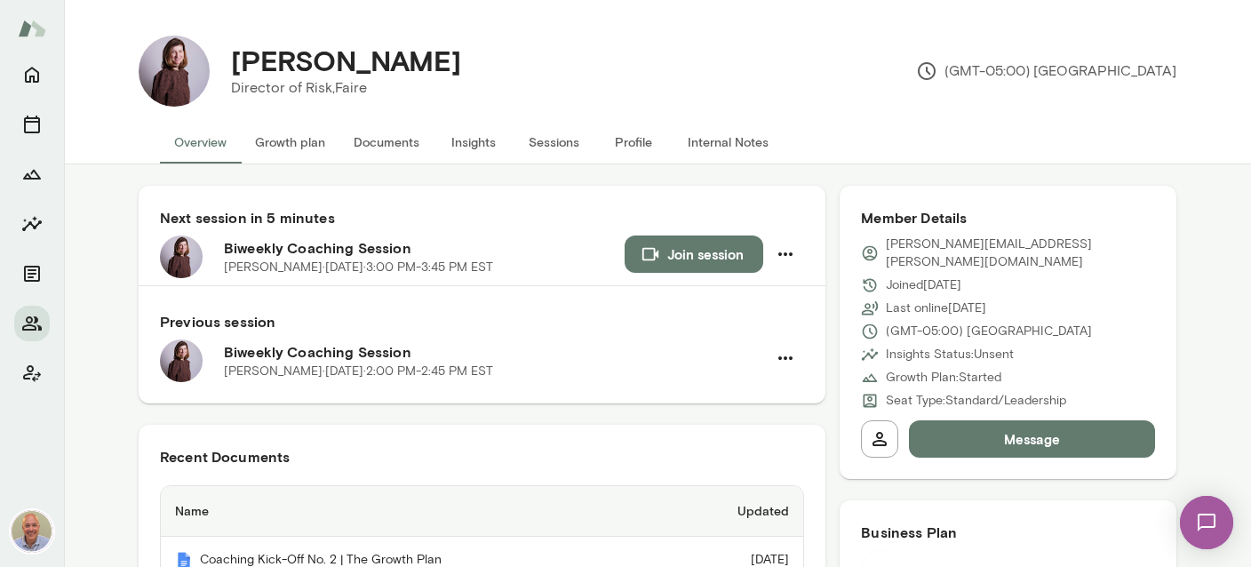  I want to click on button: Client app, so click(32, 373).